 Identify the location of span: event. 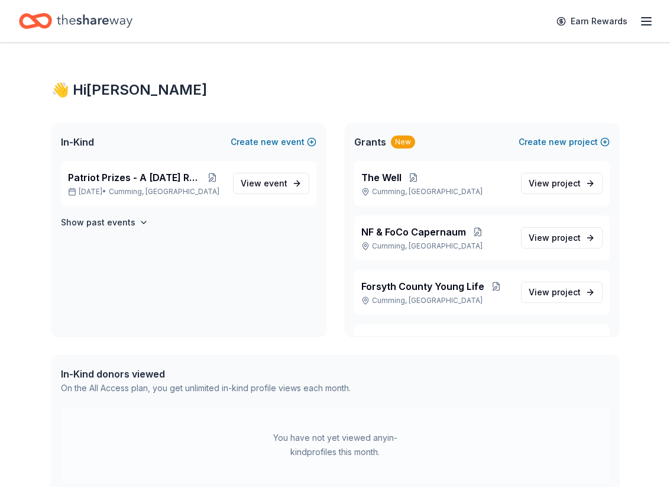
(276, 183).